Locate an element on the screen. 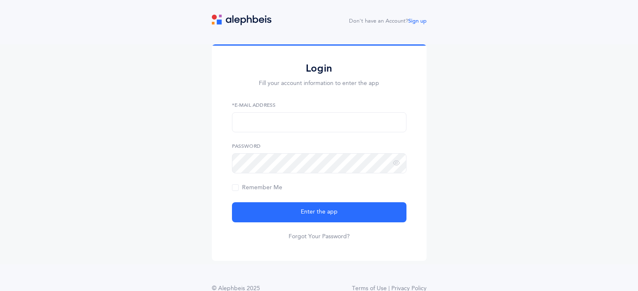 Image resolution: width=638 pixels, height=291 pixels. label: *E-Mail Address is located at coordinates (319, 105).